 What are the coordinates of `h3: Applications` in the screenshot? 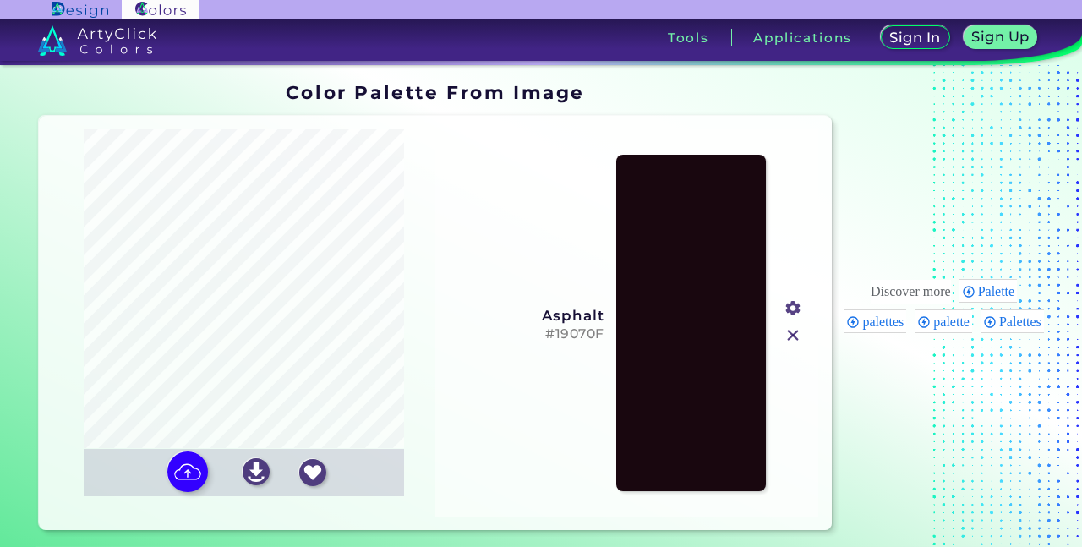 It's located at (802, 37).